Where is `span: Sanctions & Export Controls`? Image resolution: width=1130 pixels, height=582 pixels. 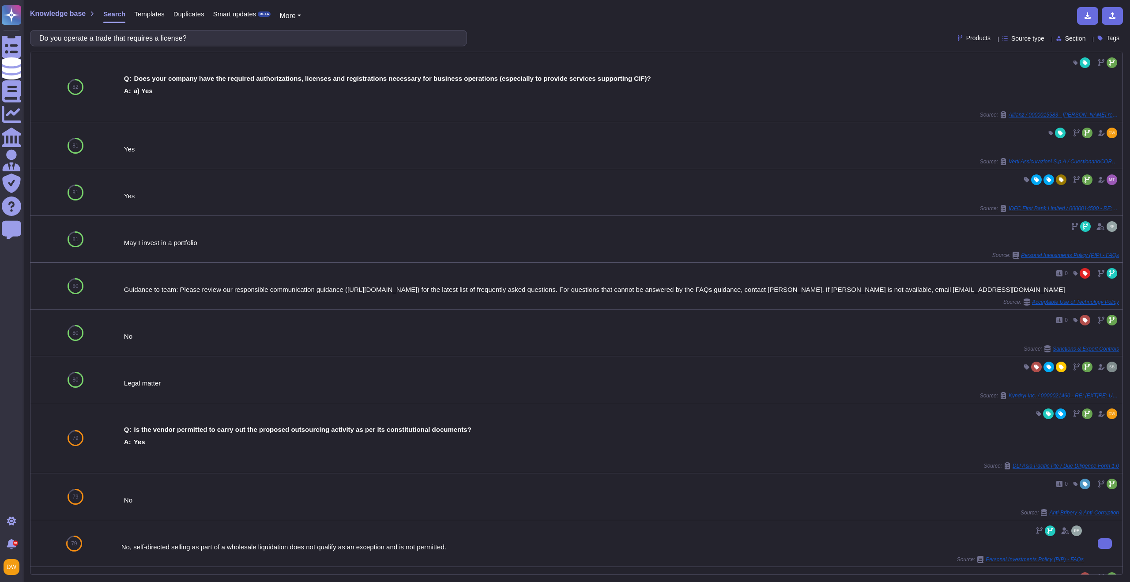 span: Sanctions & Export Controls is located at coordinates (1085, 349).